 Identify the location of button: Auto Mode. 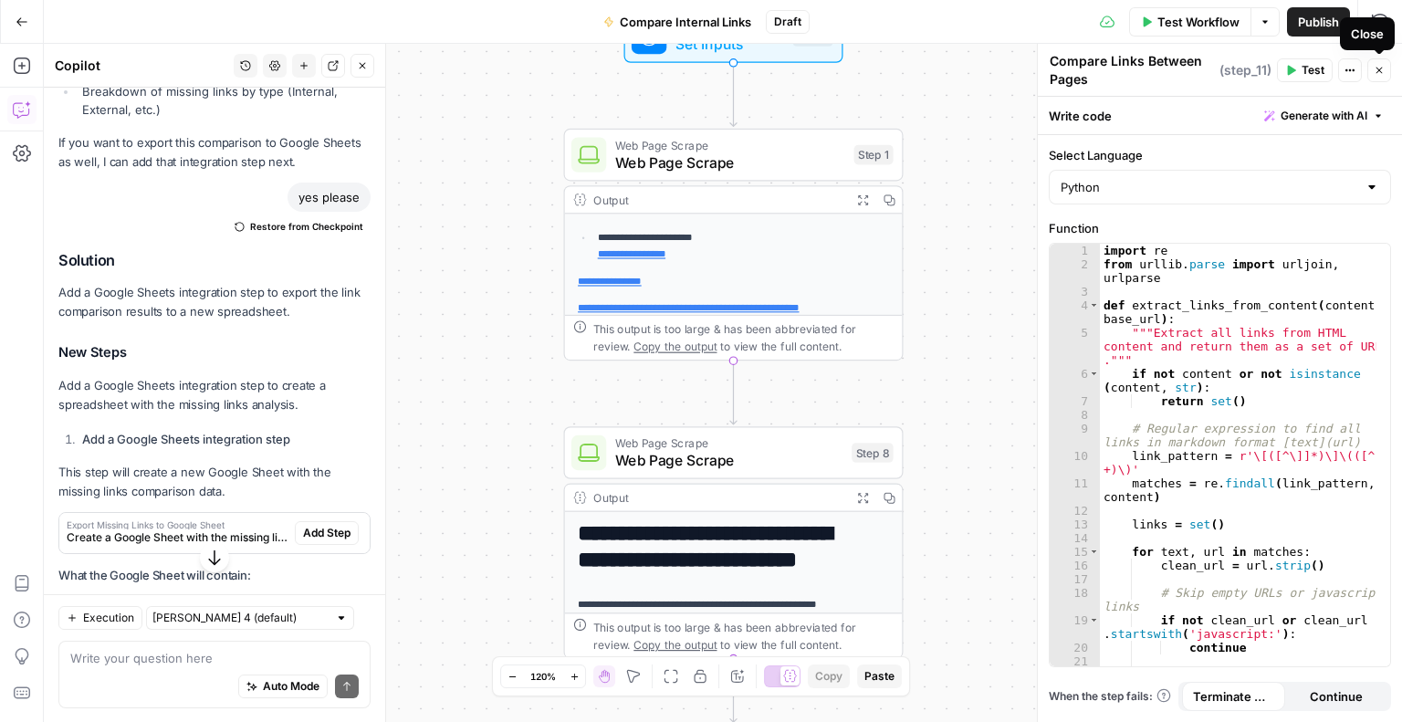
(283, 686).